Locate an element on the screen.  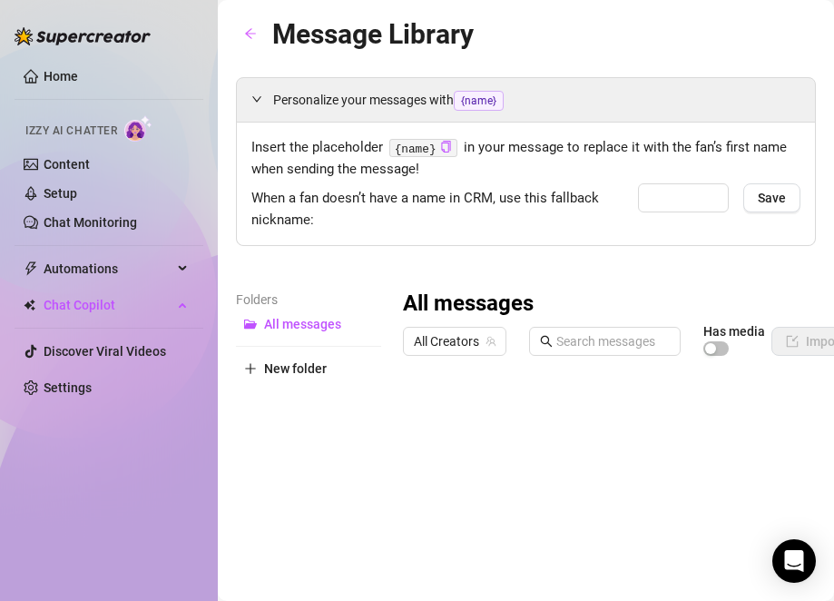
span: Izzy AI Chatter is located at coordinates (71, 131).